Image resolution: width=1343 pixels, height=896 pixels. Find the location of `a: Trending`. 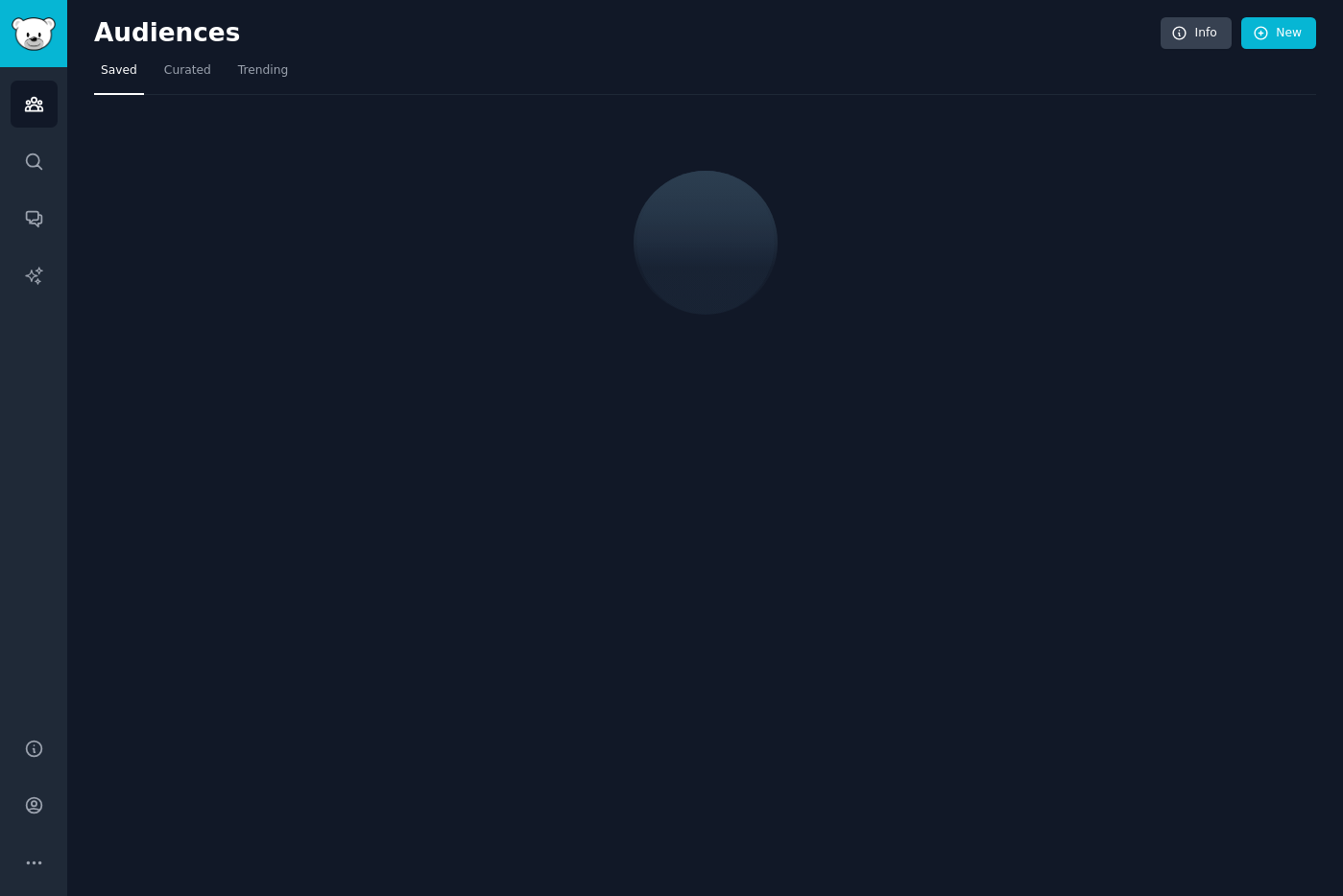

a: Trending is located at coordinates (263, 75).